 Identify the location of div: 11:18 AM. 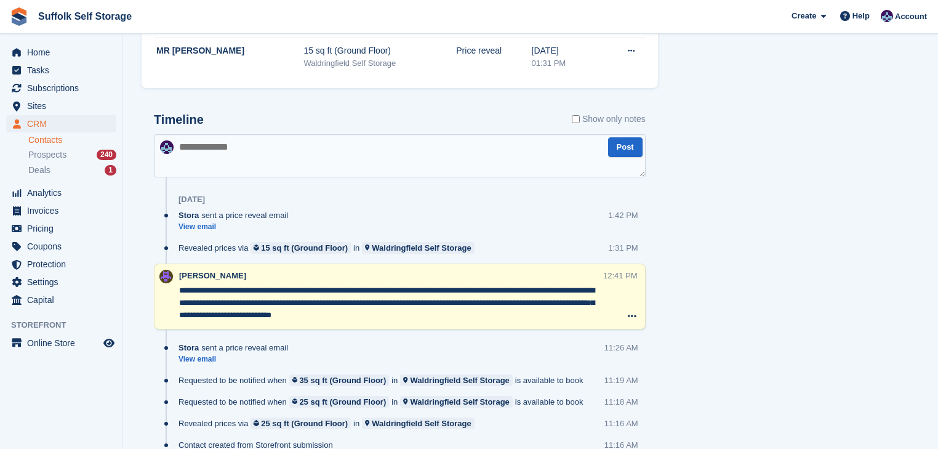
(621, 401).